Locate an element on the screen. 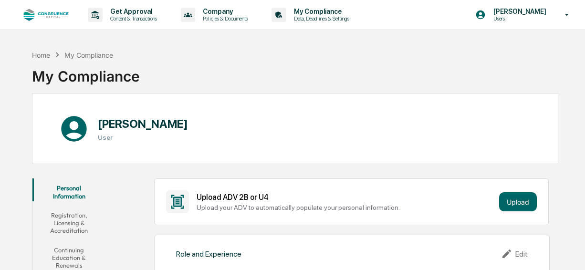  p: Content & Transactions is located at coordinates (132, 19).